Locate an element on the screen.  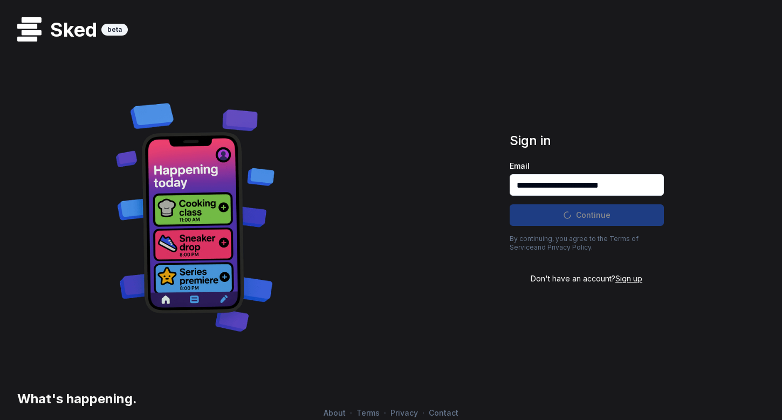
span: About is located at coordinates (334, 413).